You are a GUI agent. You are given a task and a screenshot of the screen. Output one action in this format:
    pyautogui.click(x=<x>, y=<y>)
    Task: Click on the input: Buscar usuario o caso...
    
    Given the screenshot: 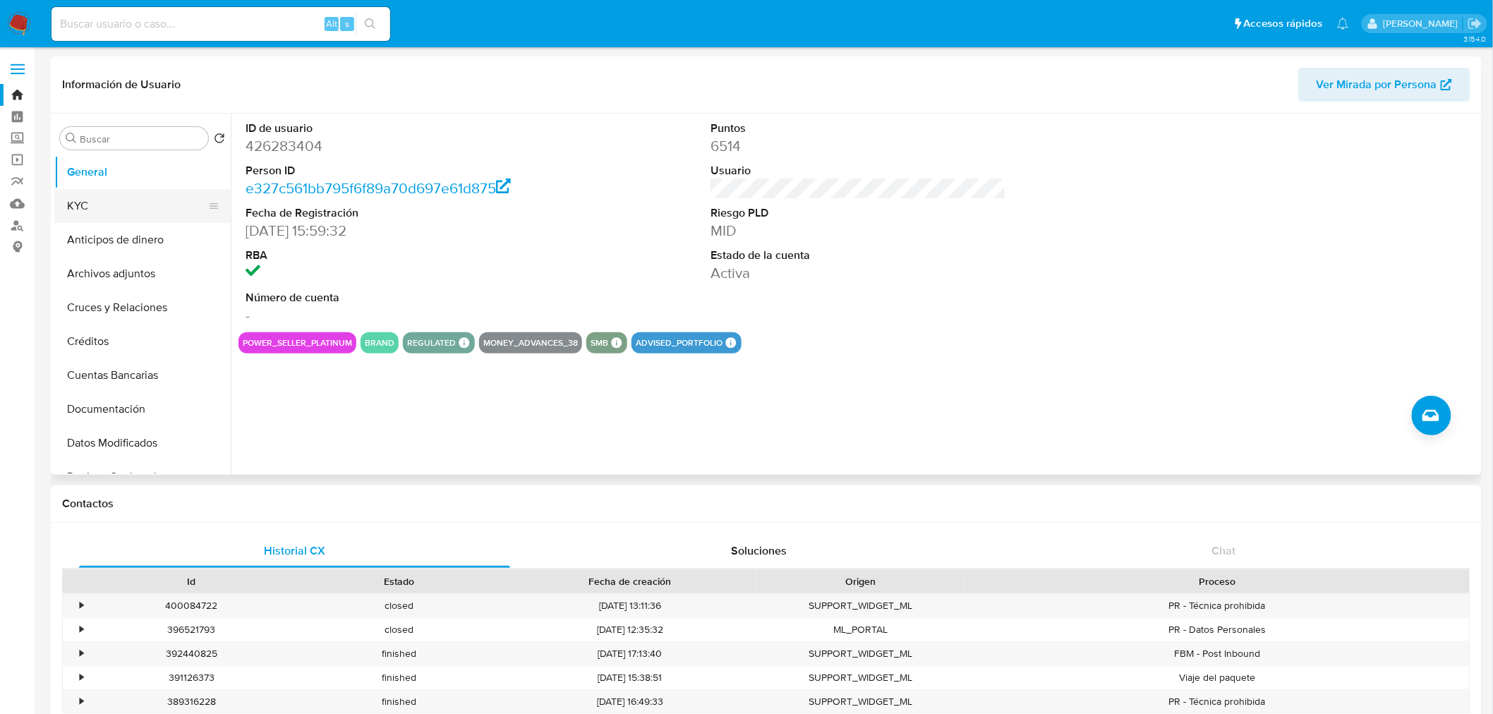 What is the action you would take?
    pyautogui.click(x=221, y=24)
    